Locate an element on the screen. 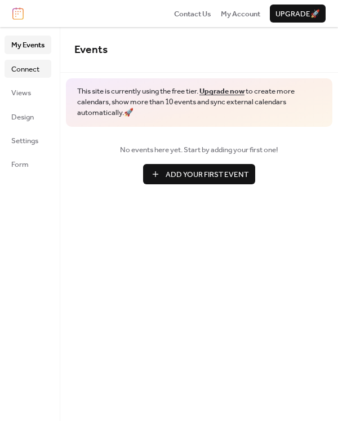 The height and width of the screenshot is (421, 338). span: Add Your First Event is located at coordinates (207, 175).